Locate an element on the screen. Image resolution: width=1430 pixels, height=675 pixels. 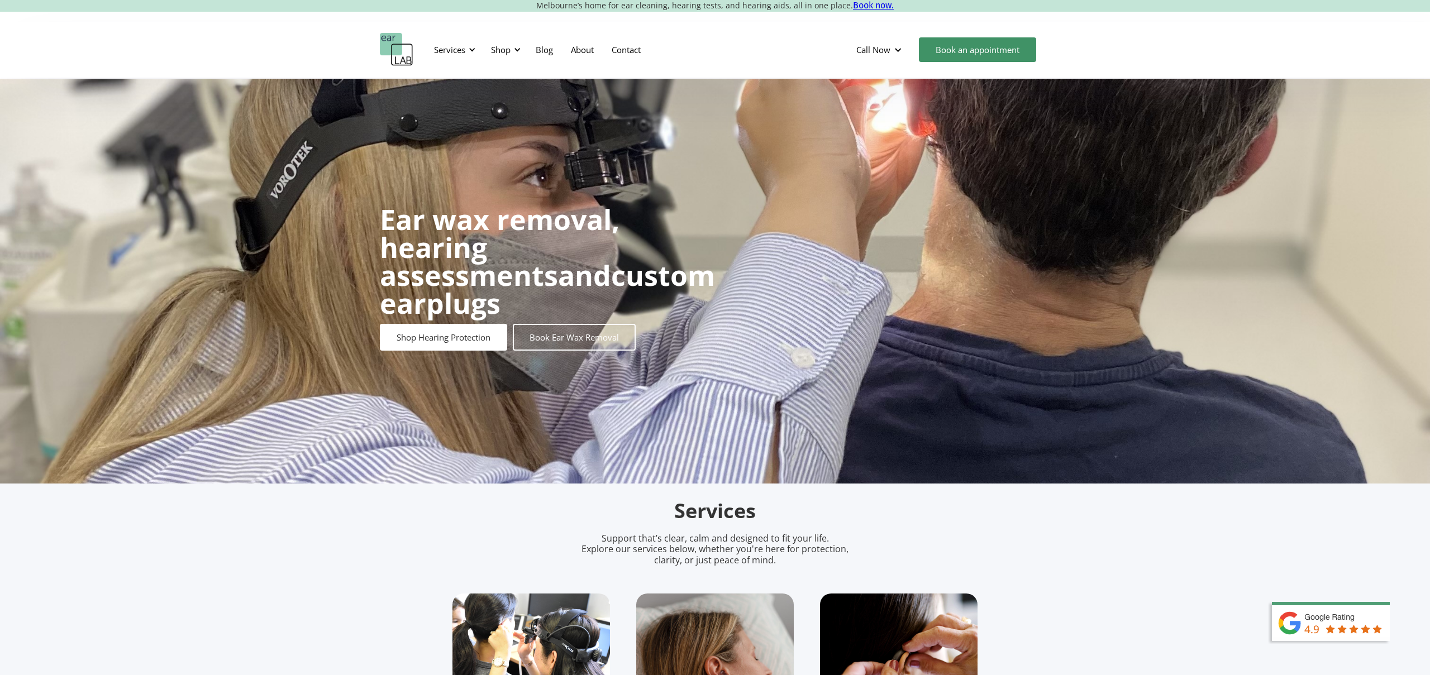
a: Contact is located at coordinates (626, 50).